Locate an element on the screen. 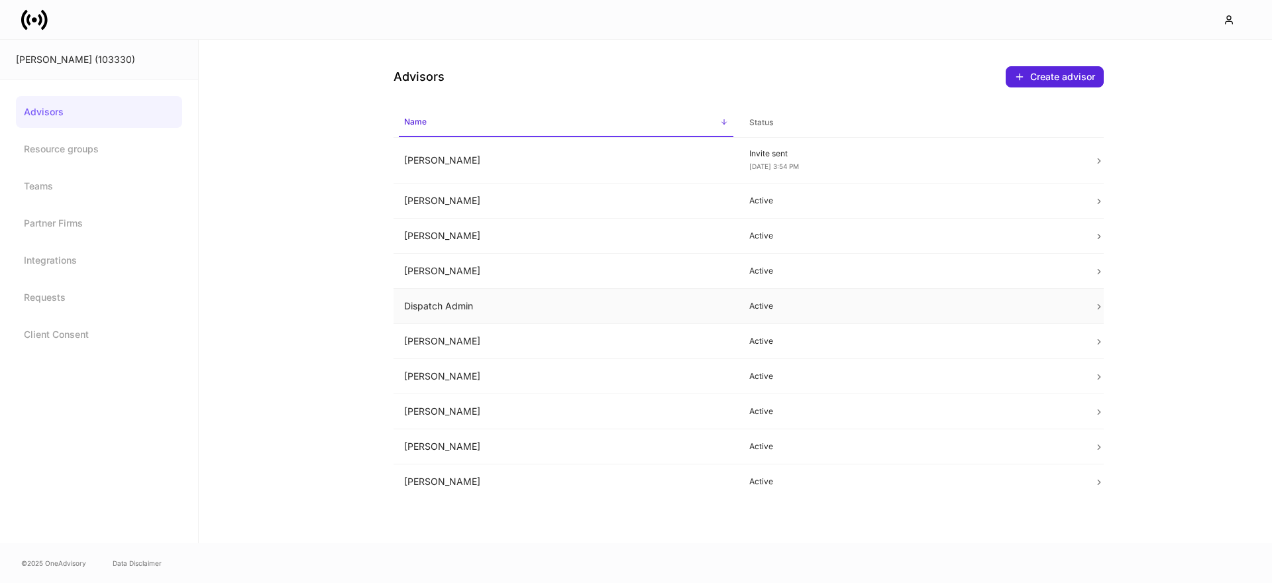  a: Requests is located at coordinates (99, 298).